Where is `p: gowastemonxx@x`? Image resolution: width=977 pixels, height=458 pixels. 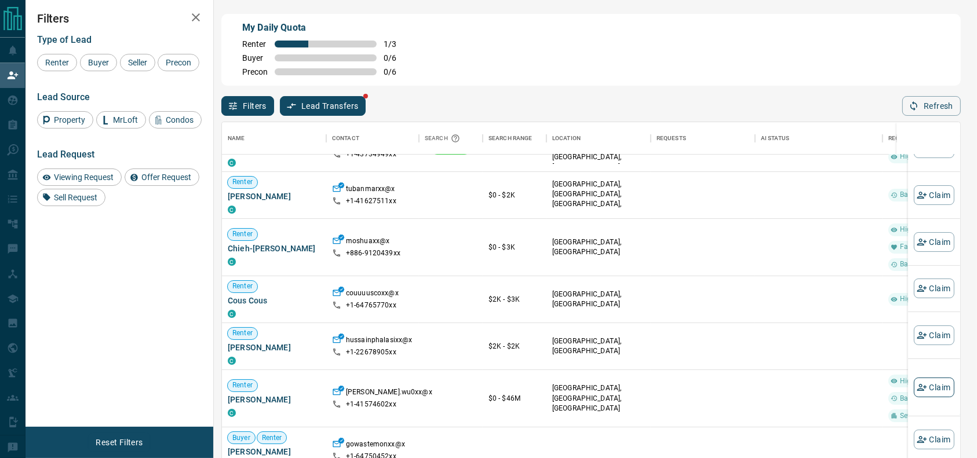 p: gowastemonxx@x is located at coordinates (376, 446).